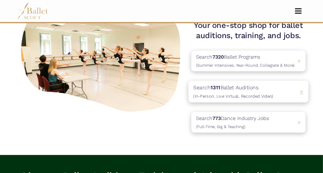 Image resolution: width=323 pixels, height=173 pixels. What do you see at coordinates (218, 57) in the screenshot?
I see `b: 7320` at bounding box center [218, 57].